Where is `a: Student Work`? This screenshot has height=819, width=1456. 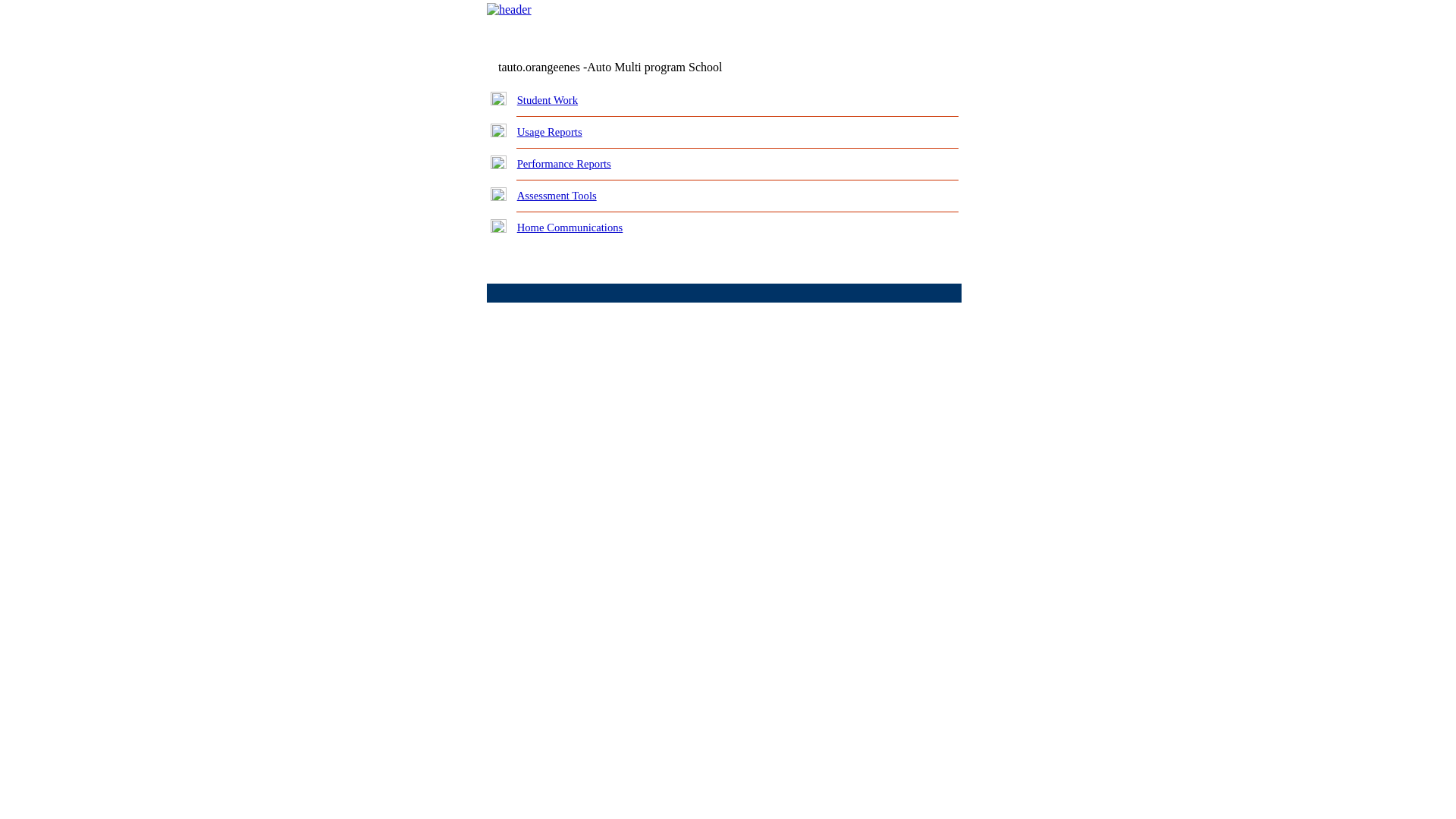 a: Student Work is located at coordinates (548, 100).